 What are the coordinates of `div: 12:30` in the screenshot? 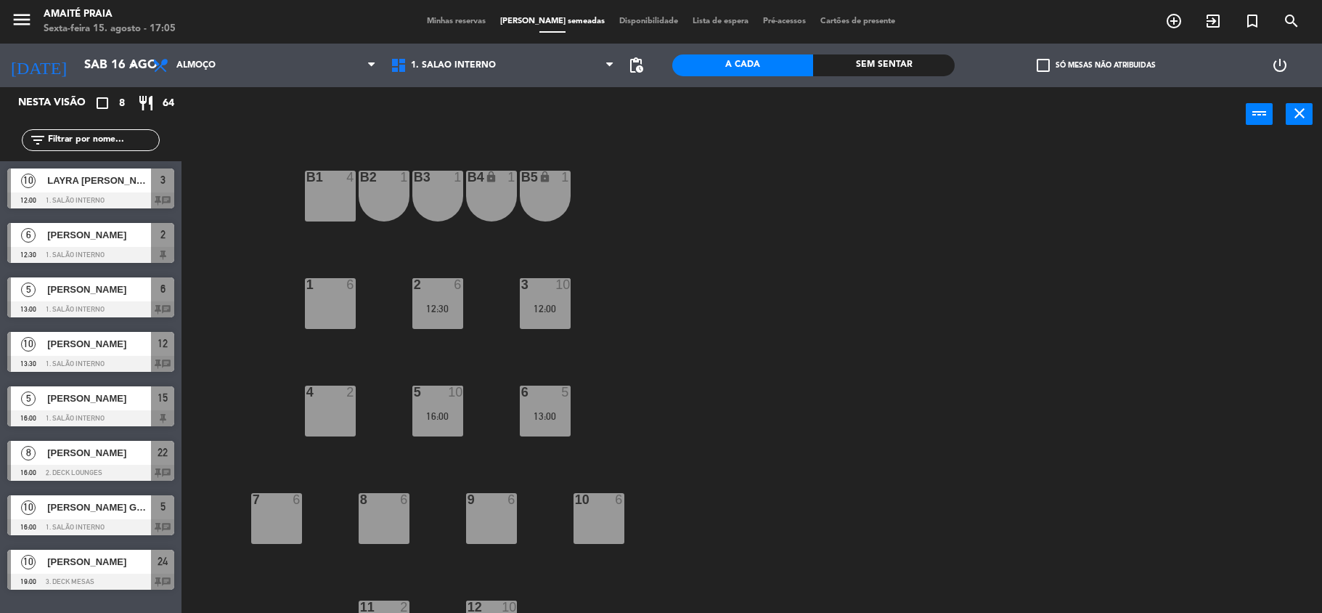 It's located at (438, 308).